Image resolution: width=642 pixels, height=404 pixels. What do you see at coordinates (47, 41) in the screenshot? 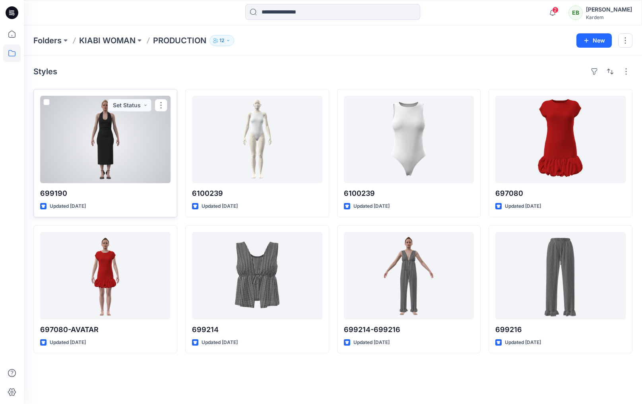
I see `p: Folders` at bounding box center [47, 41].